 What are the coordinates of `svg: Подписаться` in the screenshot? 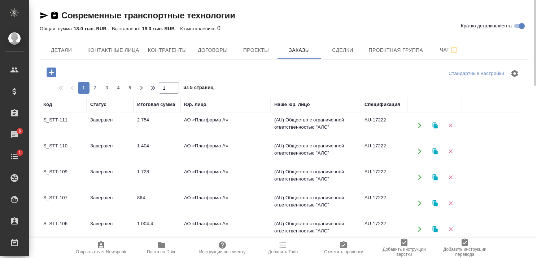 It's located at (454, 50).